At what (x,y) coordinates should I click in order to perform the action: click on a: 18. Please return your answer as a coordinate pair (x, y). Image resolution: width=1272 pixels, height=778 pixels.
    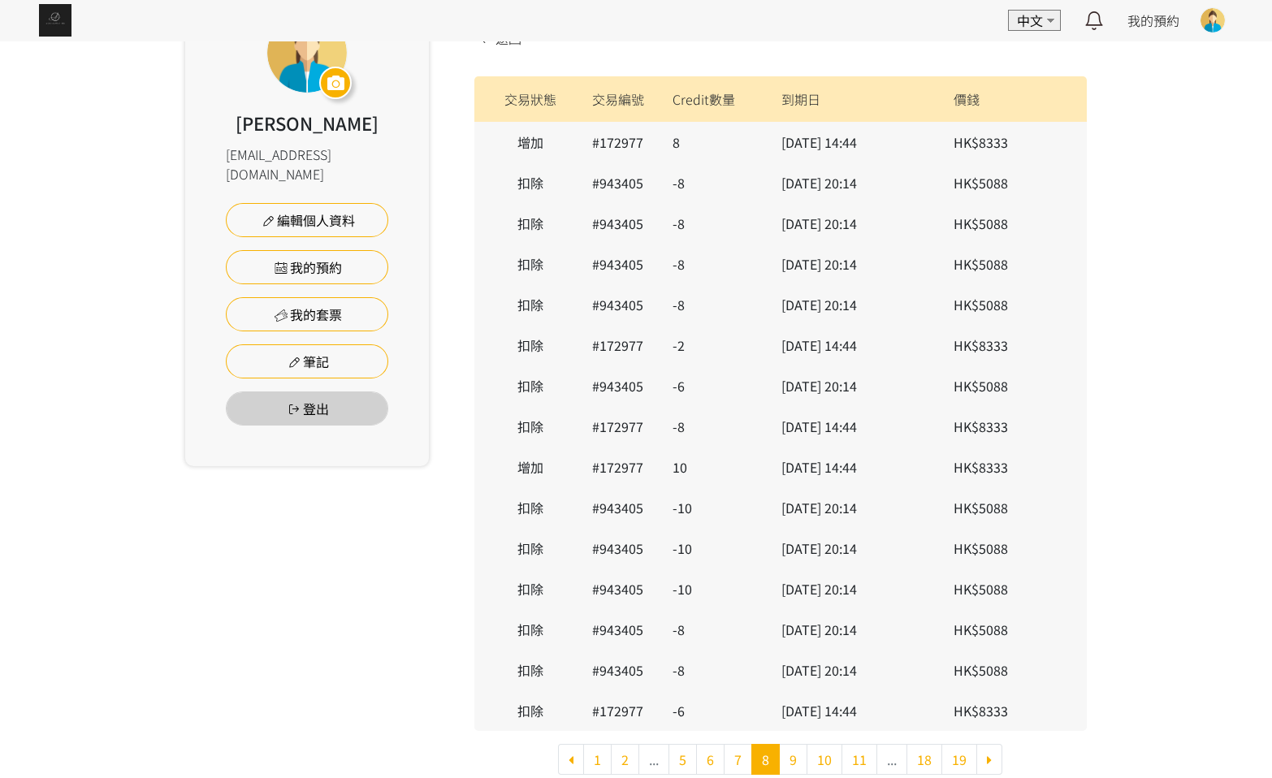
    Looking at the image, I should click on (924, 760).